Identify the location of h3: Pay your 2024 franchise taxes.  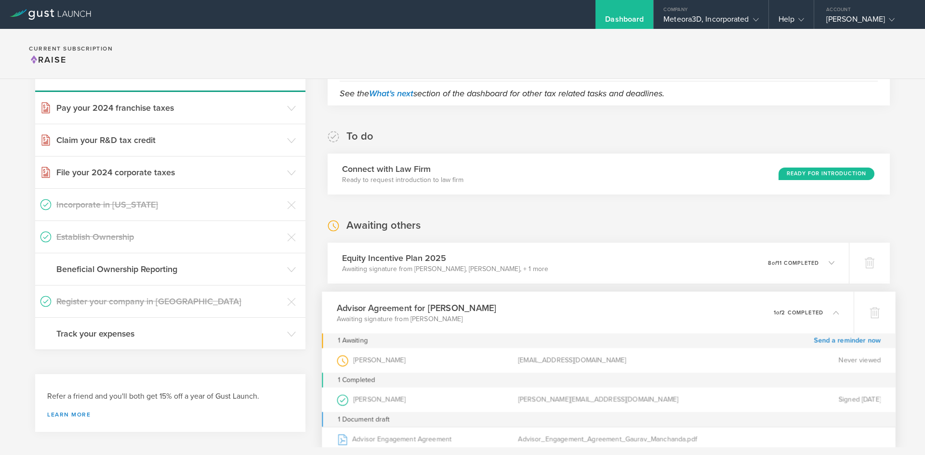
(169, 108).